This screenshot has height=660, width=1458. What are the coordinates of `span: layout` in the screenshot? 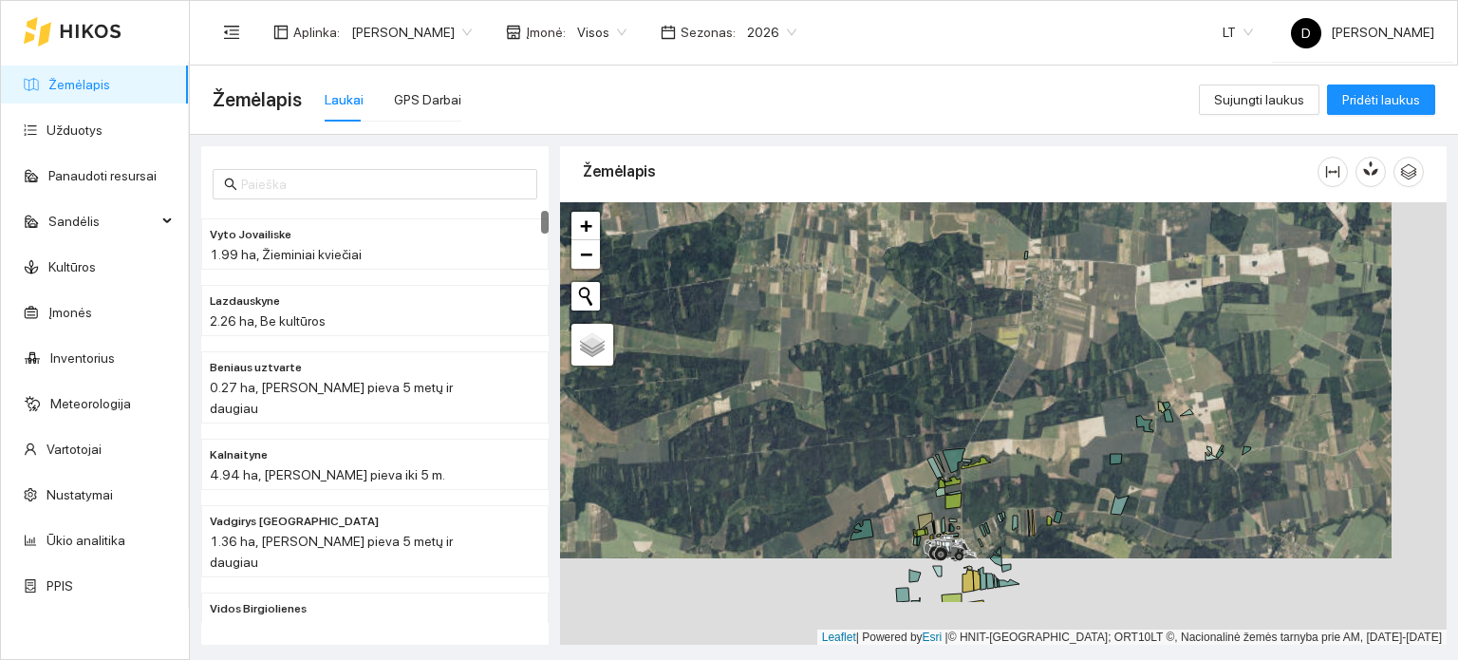 It's located at (281, 32).